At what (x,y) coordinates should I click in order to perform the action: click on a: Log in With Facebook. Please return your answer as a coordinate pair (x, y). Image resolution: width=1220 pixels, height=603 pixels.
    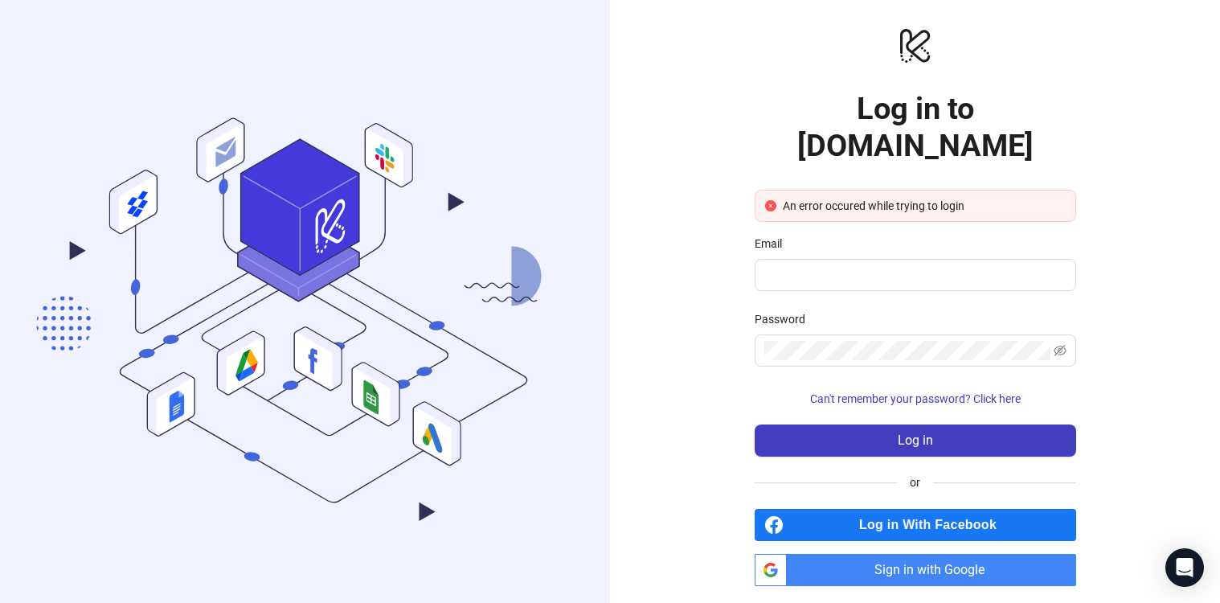
    Looking at the image, I should click on (916, 525).